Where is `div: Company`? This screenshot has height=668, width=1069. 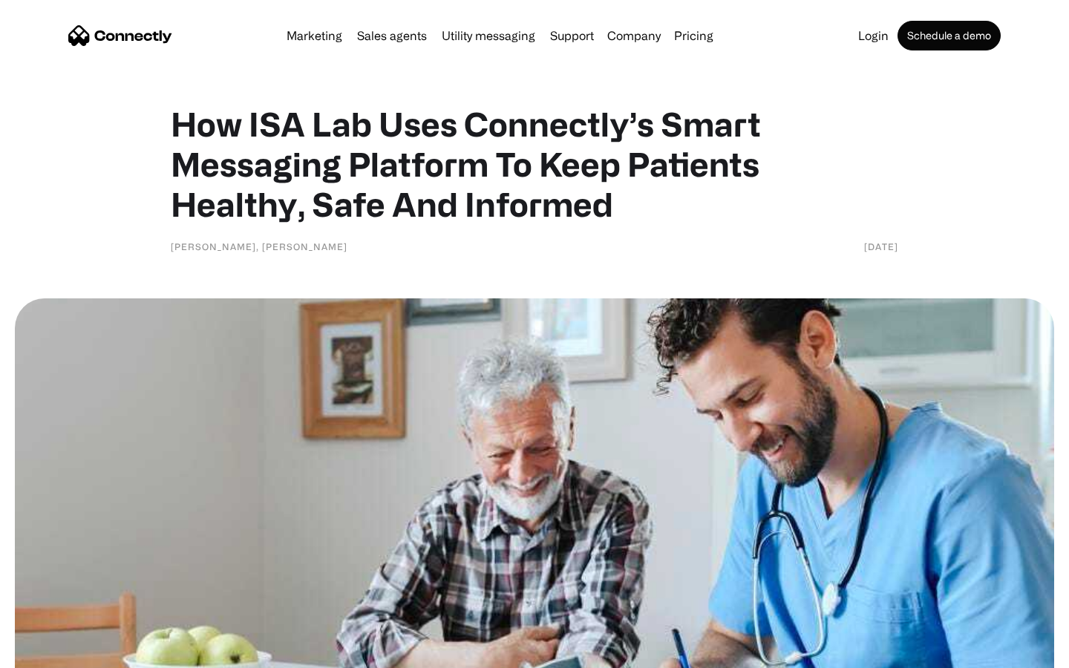
div: Company is located at coordinates (634, 36).